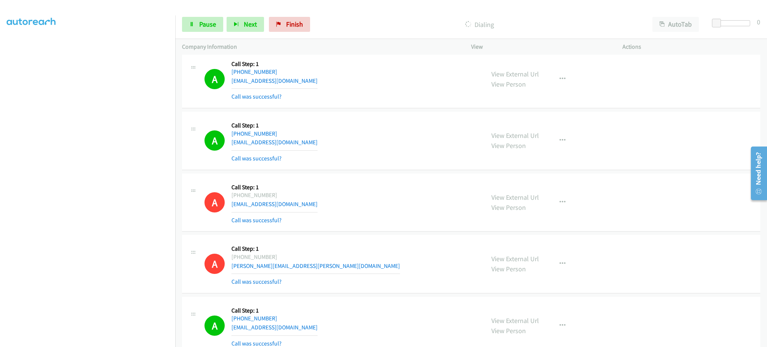 Image resolution: width=767 pixels, height=347 pixels. I want to click on div: Delay between calls (in seconds), so click(733, 23).